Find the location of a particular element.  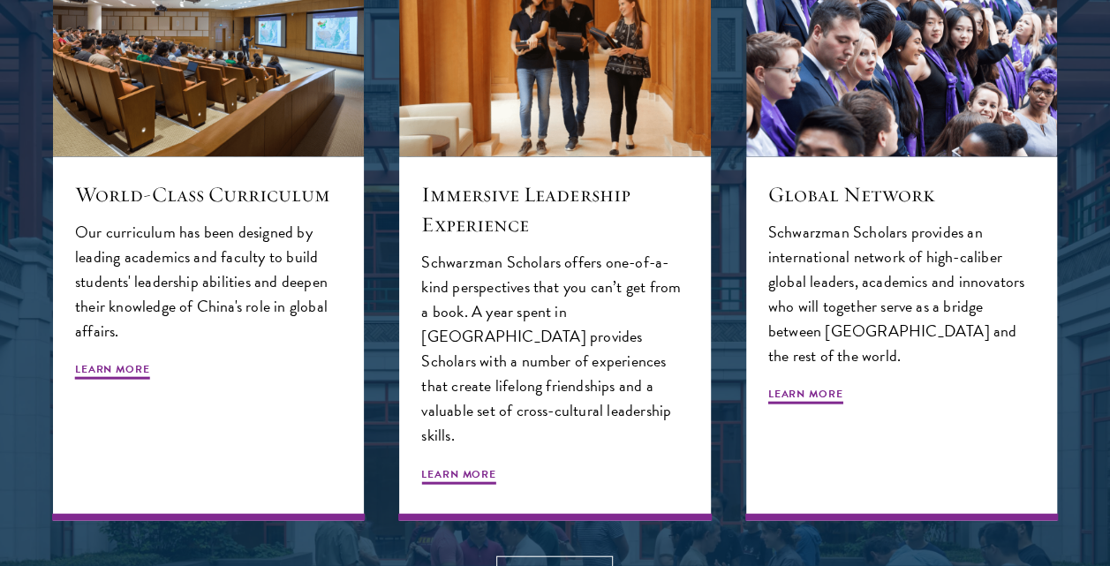

h5: Immersive Leadership Experience is located at coordinates (555, 209).